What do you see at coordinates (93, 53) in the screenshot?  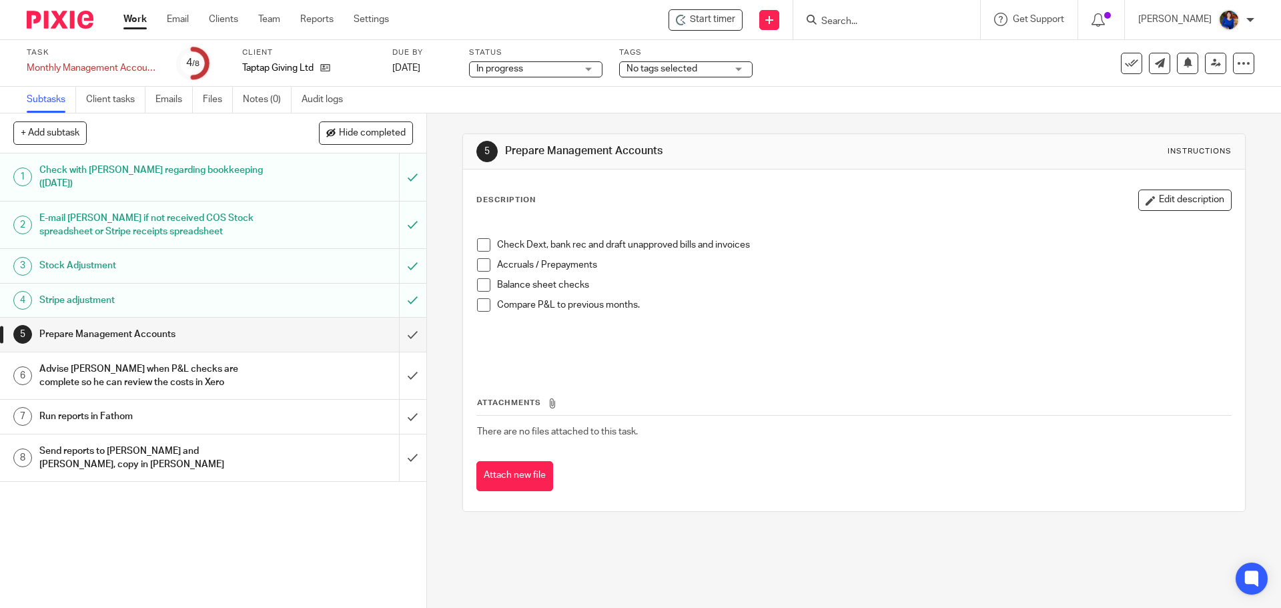 I see `label: Task` at bounding box center [93, 53].